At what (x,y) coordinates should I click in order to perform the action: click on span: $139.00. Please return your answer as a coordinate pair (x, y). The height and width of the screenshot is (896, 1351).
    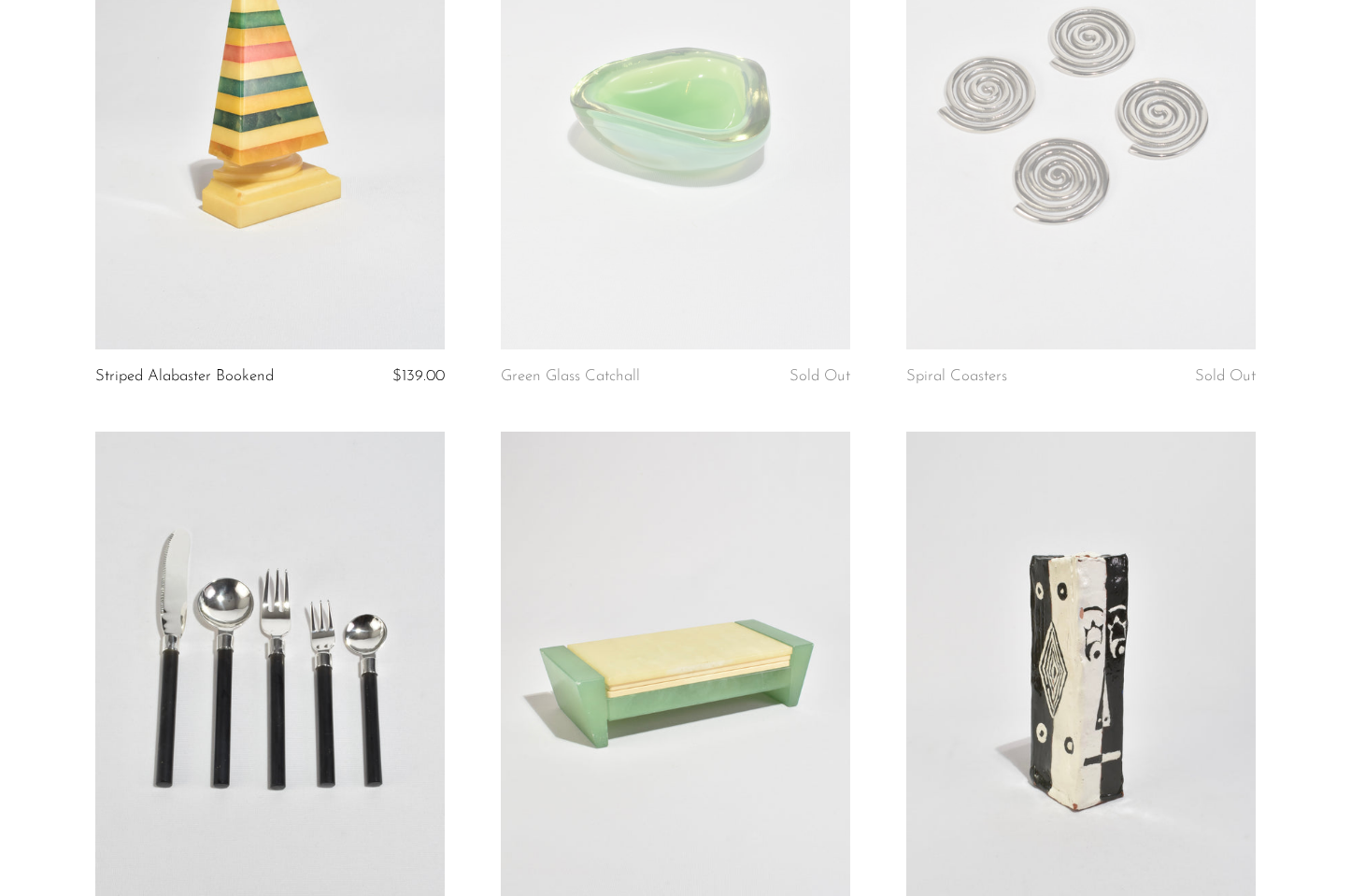
    Looking at the image, I should click on (419, 375).